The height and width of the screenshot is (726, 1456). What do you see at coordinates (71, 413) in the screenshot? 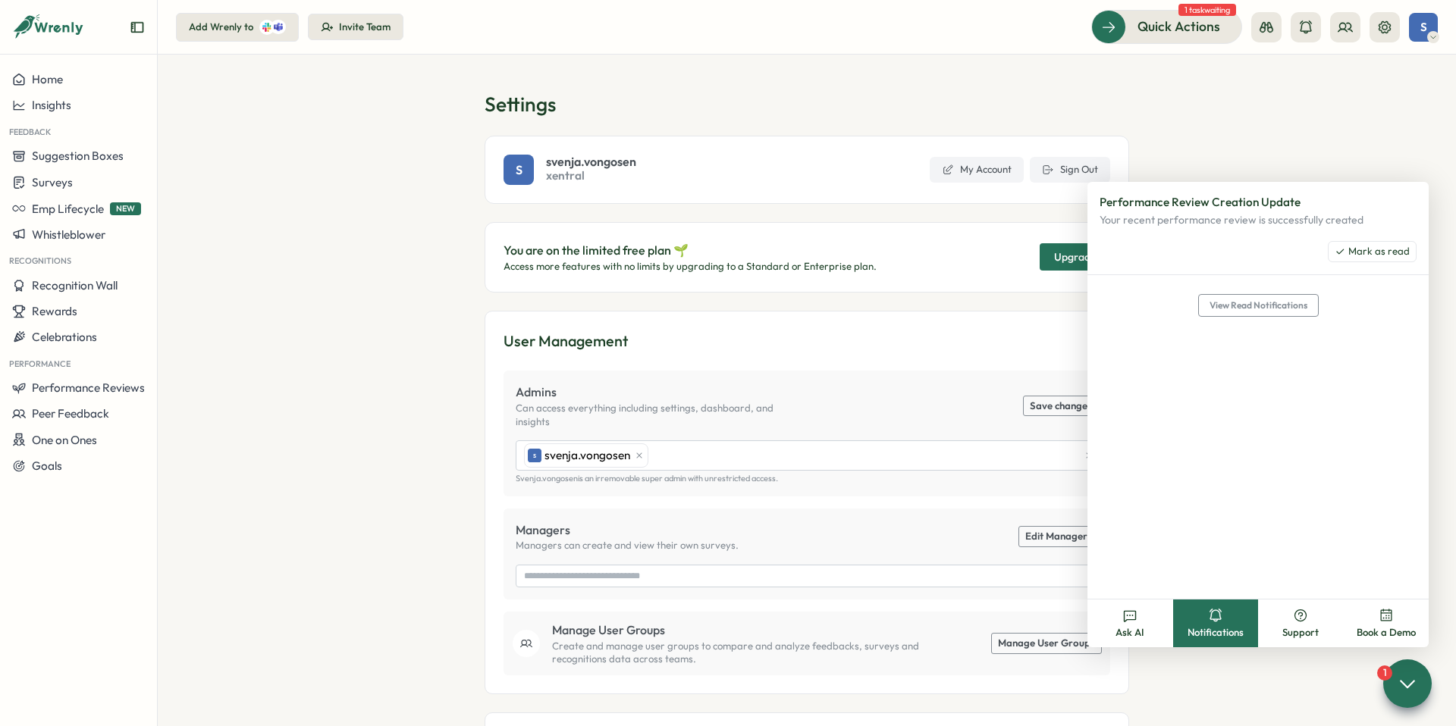
I see `span: Peer Feedback` at bounding box center [71, 413].